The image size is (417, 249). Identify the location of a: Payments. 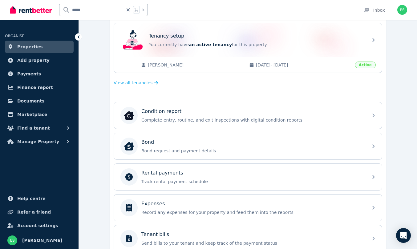
(39, 74).